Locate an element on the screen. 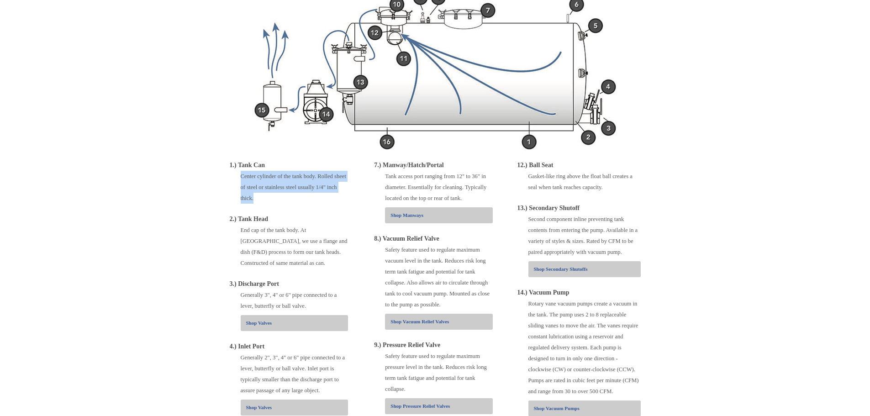 Image resolution: width=870 pixels, height=416 pixels. span: Safety feature used to regulate maximum vacuum level in the tank. Reduces risk long term tank fat... is located at coordinates (437, 277).